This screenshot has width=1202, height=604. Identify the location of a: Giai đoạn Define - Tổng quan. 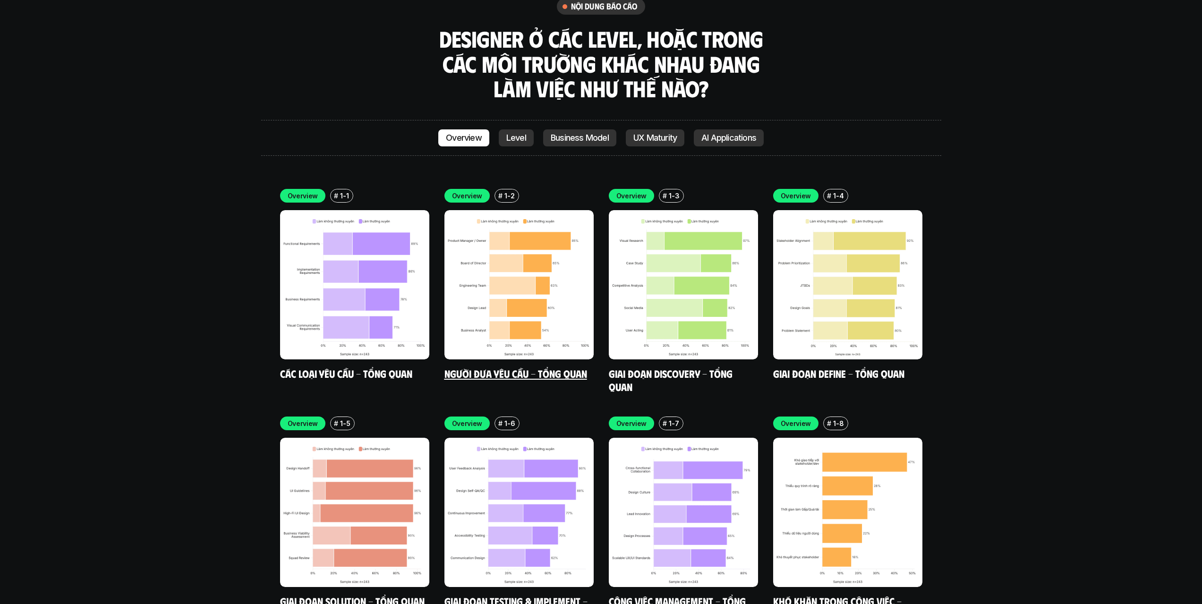
(839, 373).